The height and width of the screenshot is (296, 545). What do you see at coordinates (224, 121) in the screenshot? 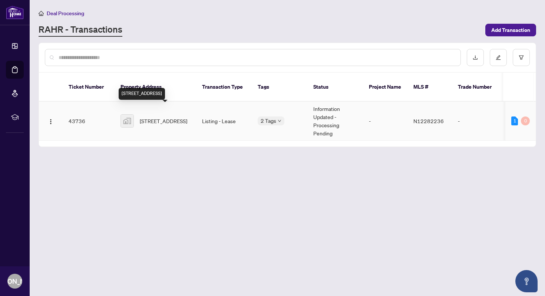
I see `td: Listing - Lease` at bounding box center [224, 121].